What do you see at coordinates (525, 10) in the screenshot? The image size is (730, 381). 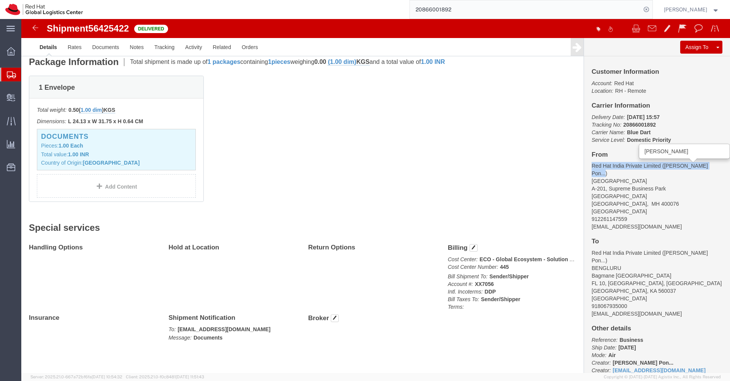 I see `input: Search for shipment number, reference number` at bounding box center [525, 10].